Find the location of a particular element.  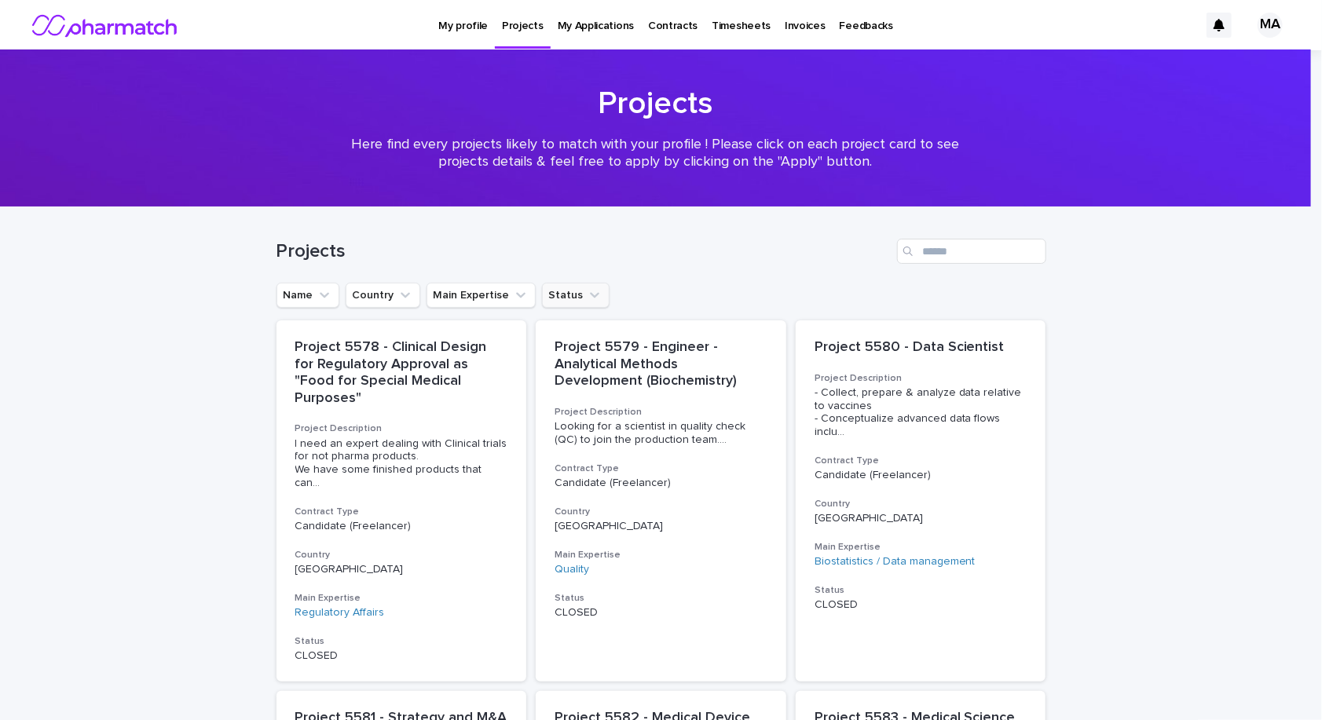

span: I need an expert dealing with Clinical trials for not pharma products. We have some finished prod... is located at coordinates (401, 463).